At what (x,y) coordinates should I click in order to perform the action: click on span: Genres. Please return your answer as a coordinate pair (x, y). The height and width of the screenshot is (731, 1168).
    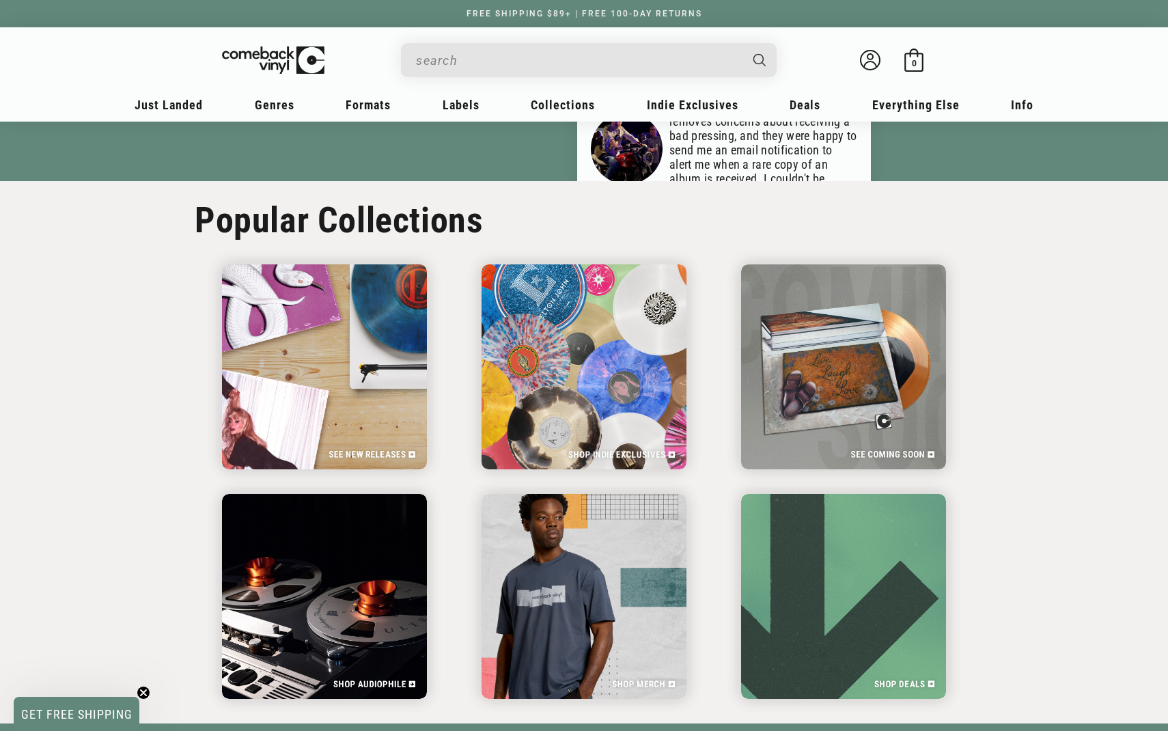
    Looking at the image, I should click on (275, 104).